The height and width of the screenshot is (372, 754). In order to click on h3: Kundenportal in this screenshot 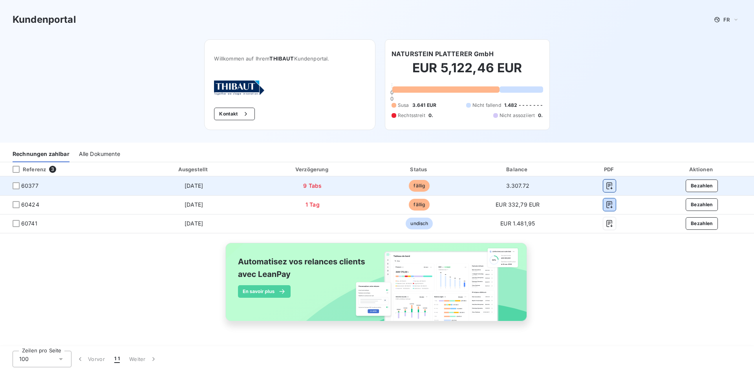, I will do `click(44, 20)`.